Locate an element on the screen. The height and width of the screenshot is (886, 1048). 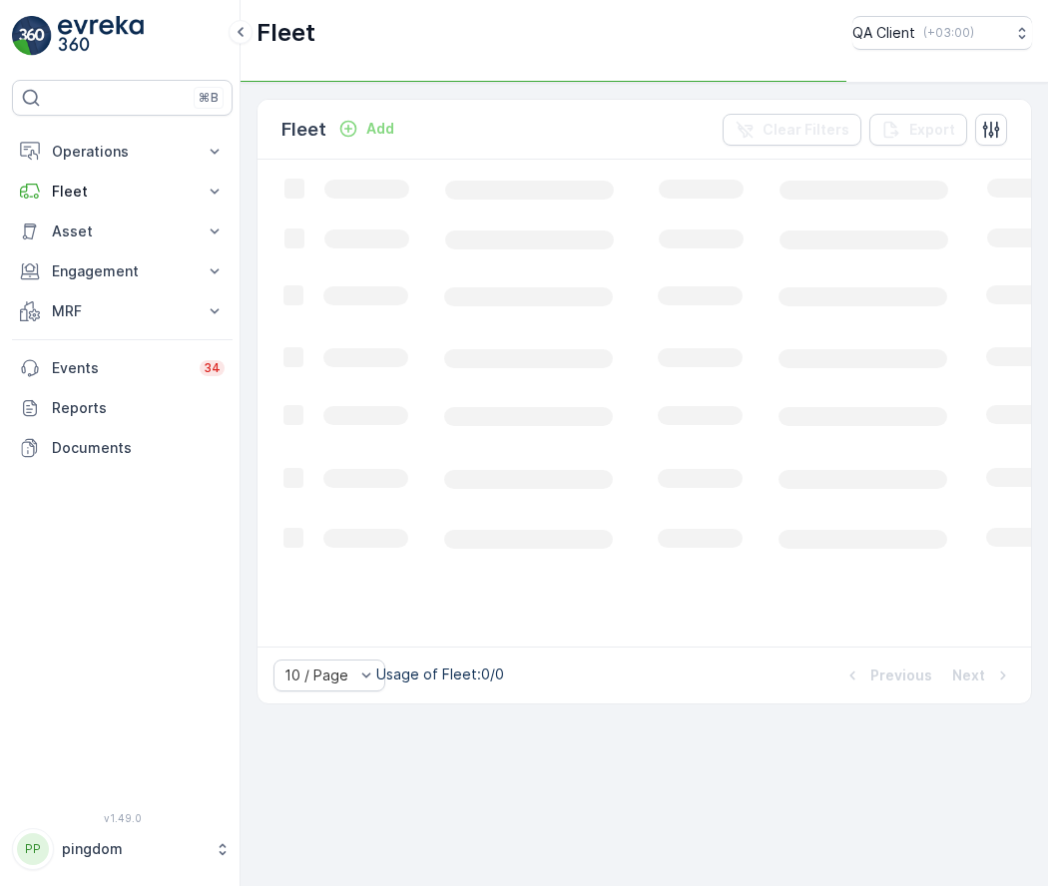
button: Clear Filters is located at coordinates (792, 130).